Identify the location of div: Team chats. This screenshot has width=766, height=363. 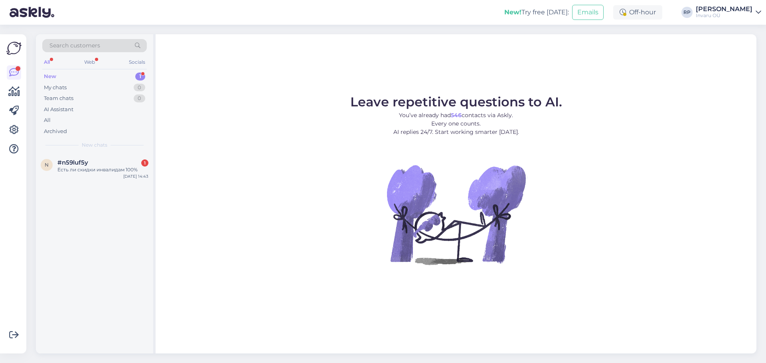
(59, 99).